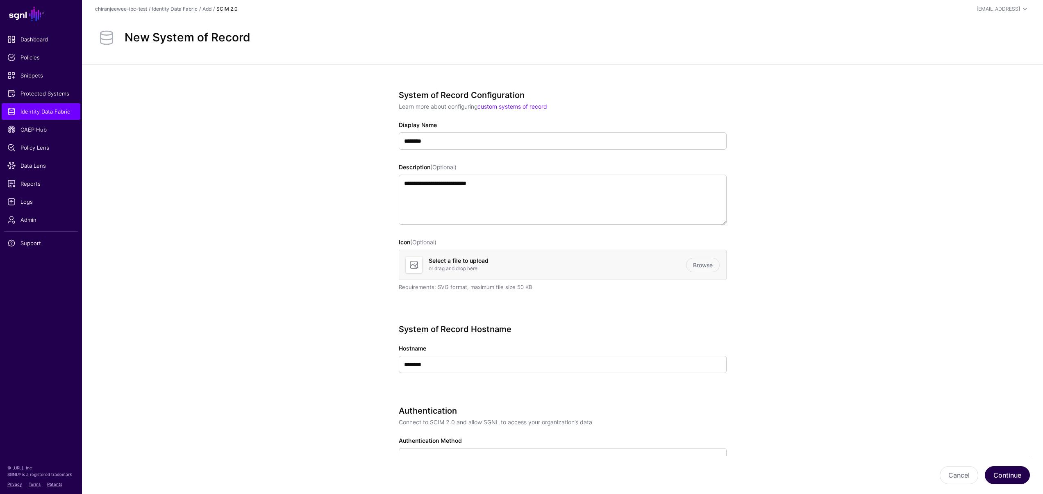 This screenshot has height=494, width=1043. What do you see at coordinates (34, 484) in the screenshot?
I see `a: Terms` at bounding box center [34, 484].